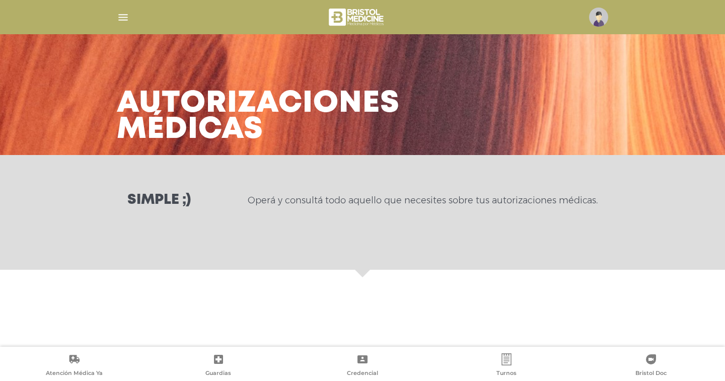  I want to click on span: Atención Médica Ya, so click(74, 374).